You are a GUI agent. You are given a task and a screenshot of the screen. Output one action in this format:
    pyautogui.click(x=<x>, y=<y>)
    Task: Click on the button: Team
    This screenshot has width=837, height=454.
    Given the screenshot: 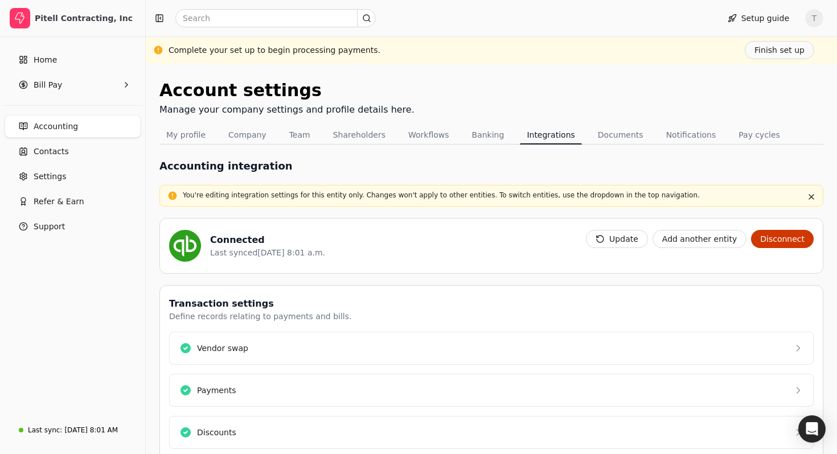 What is the action you would take?
    pyautogui.click(x=300, y=135)
    